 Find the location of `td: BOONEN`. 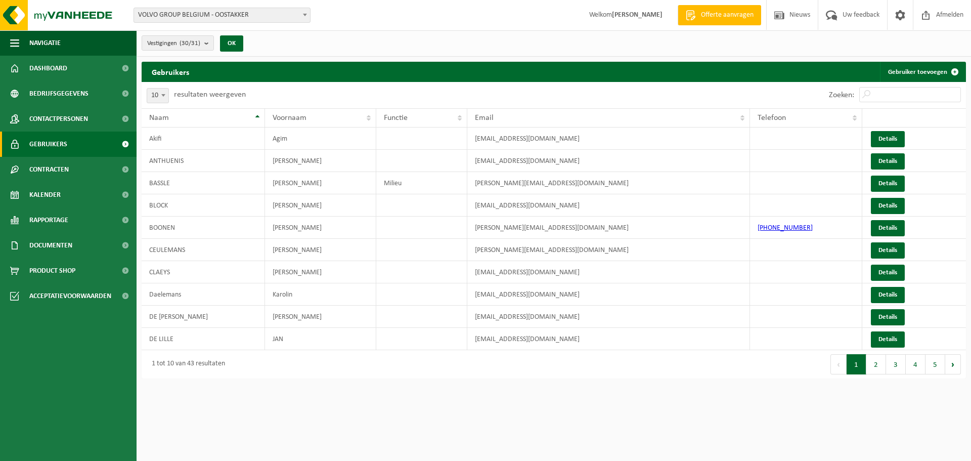

td: BOONEN is located at coordinates (203, 228).